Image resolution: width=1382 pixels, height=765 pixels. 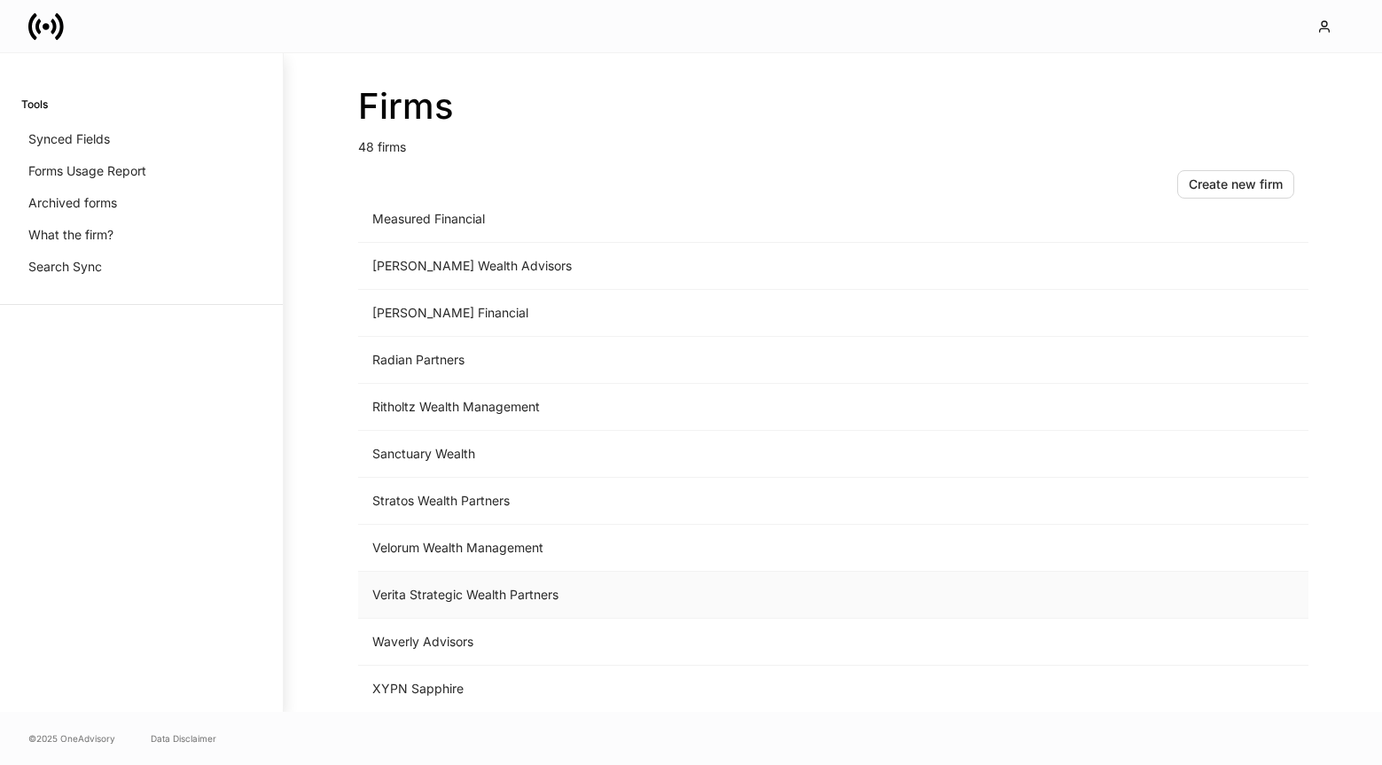 What do you see at coordinates (141, 267) in the screenshot?
I see `a: Search Sync` at bounding box center [141, 267].